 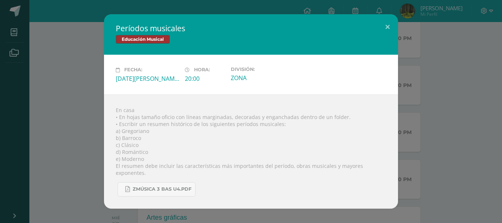 What do you see at coordinates (262, 69) in the screenshot?
I see `label: División:` at bounding box center [262, 69].